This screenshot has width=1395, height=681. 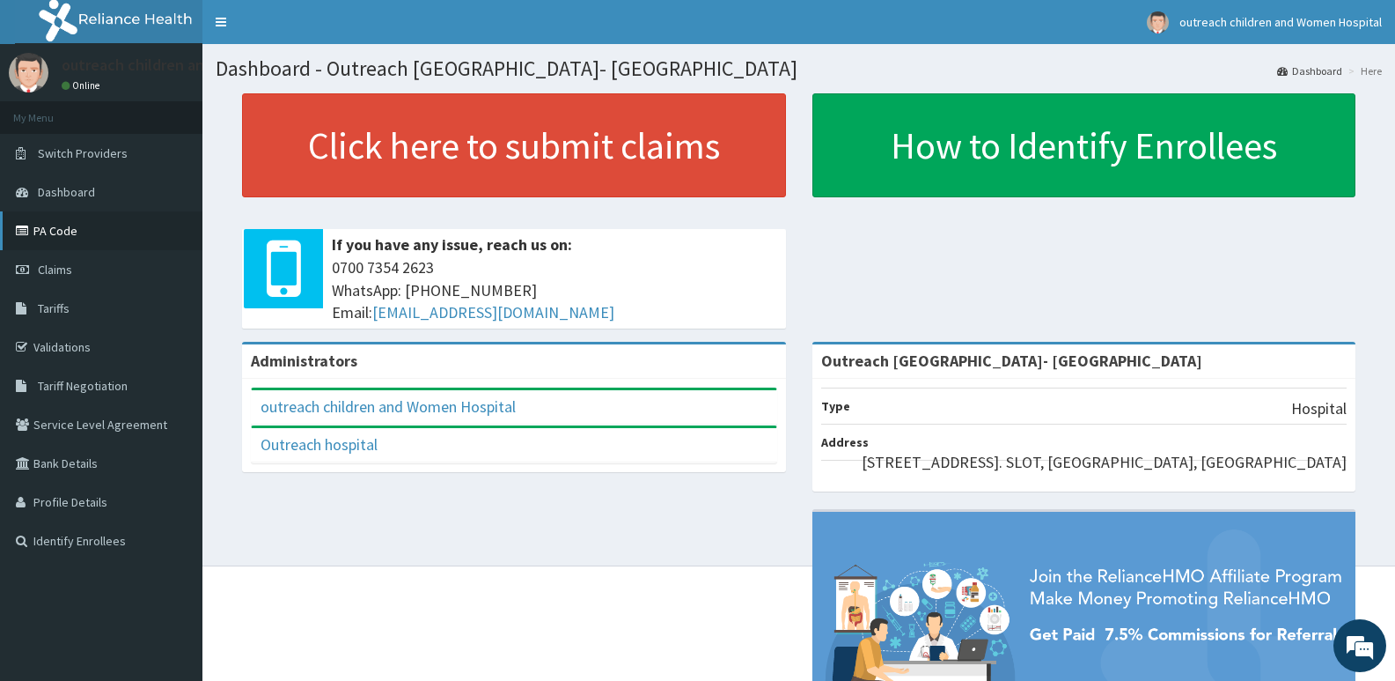 I want to click on span: Dashboard, so click(x=66, y=192).